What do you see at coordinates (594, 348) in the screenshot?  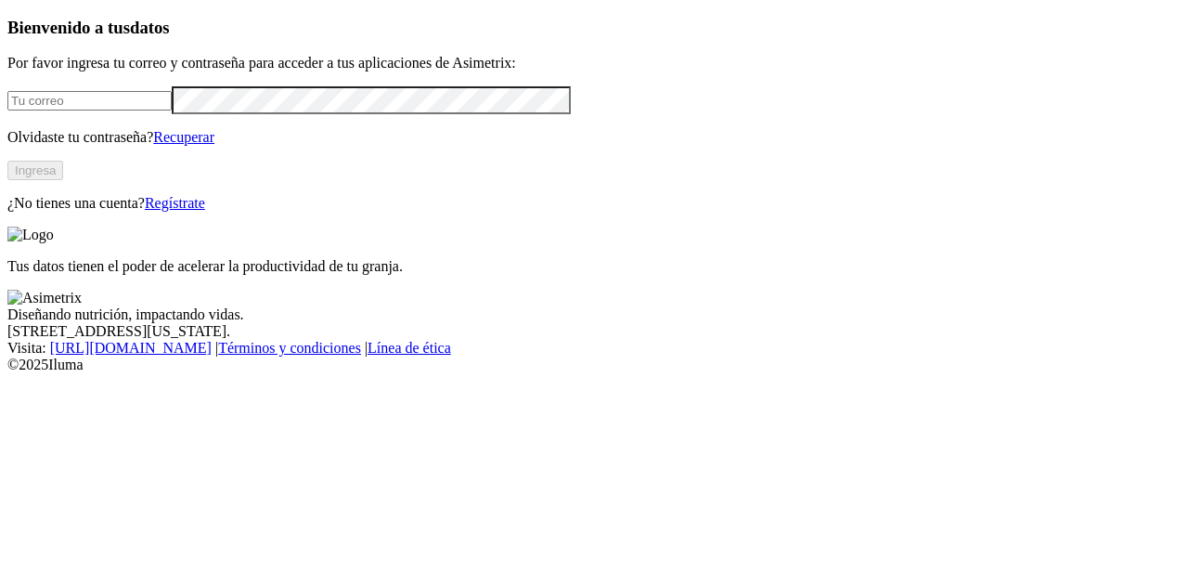 I see `div: Visita : | |` at bounding box center [594, 348].